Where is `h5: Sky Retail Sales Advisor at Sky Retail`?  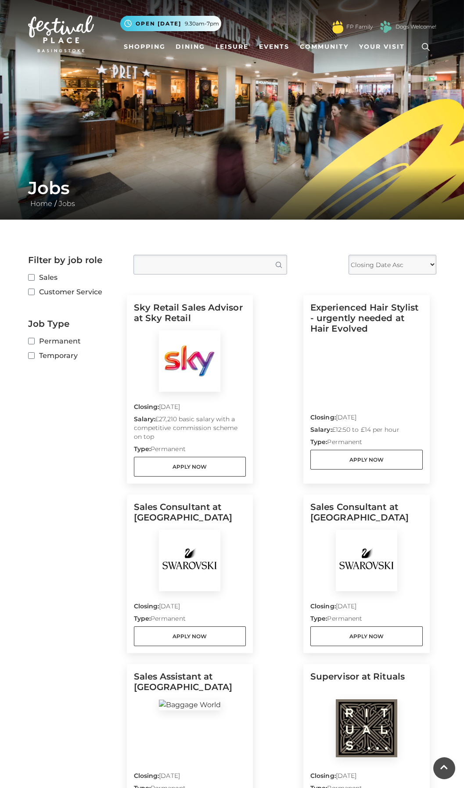
h5: Sky Retail Sales Advisor at Sky Retail is located at coordinates (190, 316).